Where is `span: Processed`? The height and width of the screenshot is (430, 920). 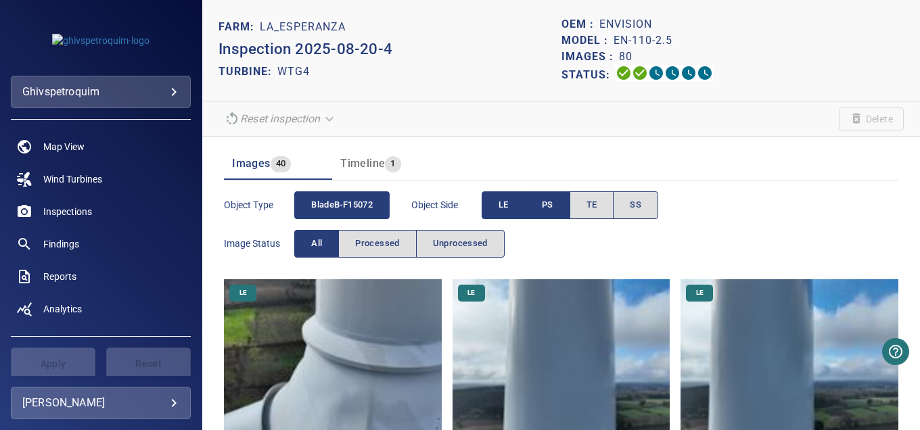
span: Processed is located at coordinates (377, 243).